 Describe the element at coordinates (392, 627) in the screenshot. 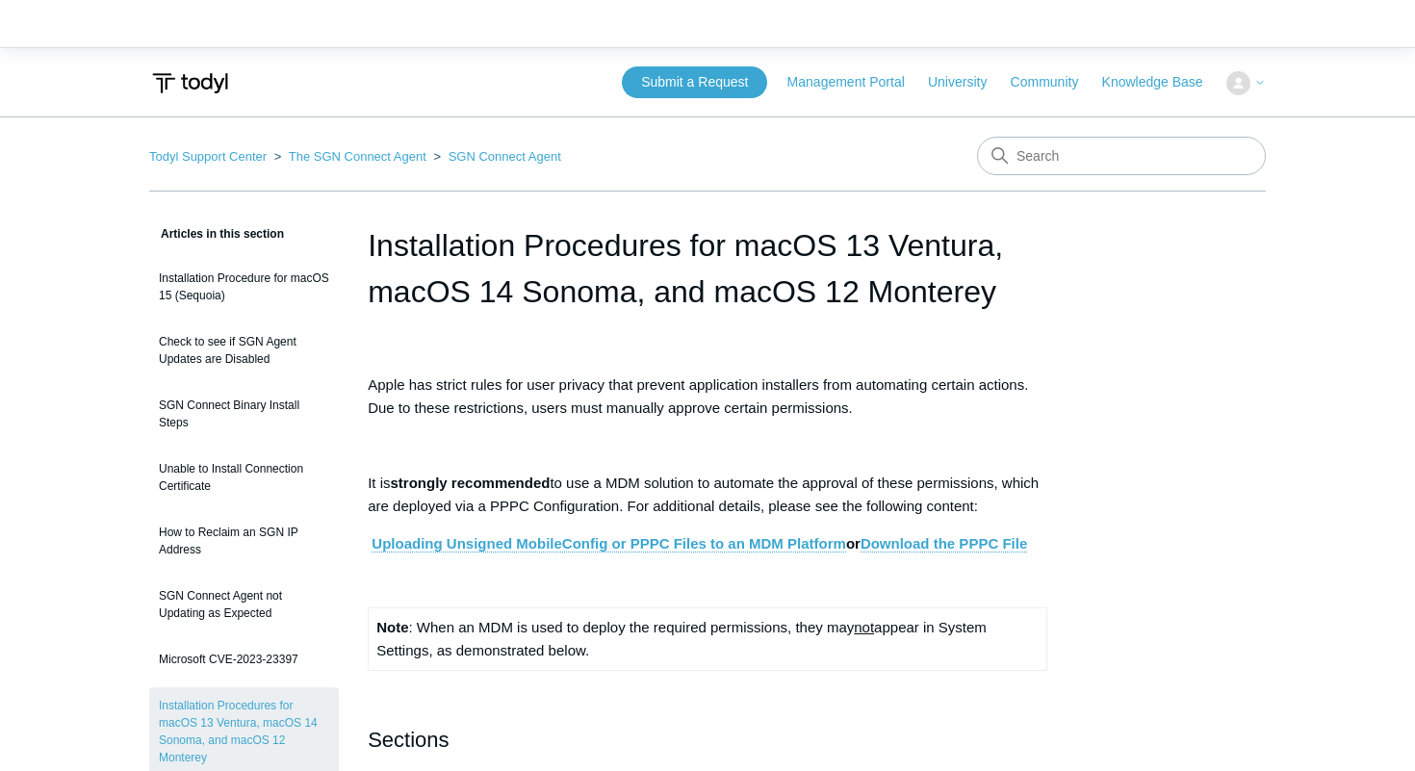

I see `strong: Note` at that location.